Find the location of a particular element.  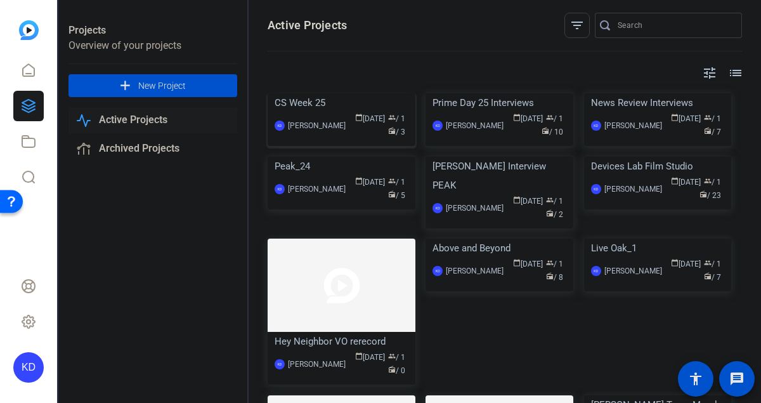

div: Above and Beyond is located at coordinates (499, 248).